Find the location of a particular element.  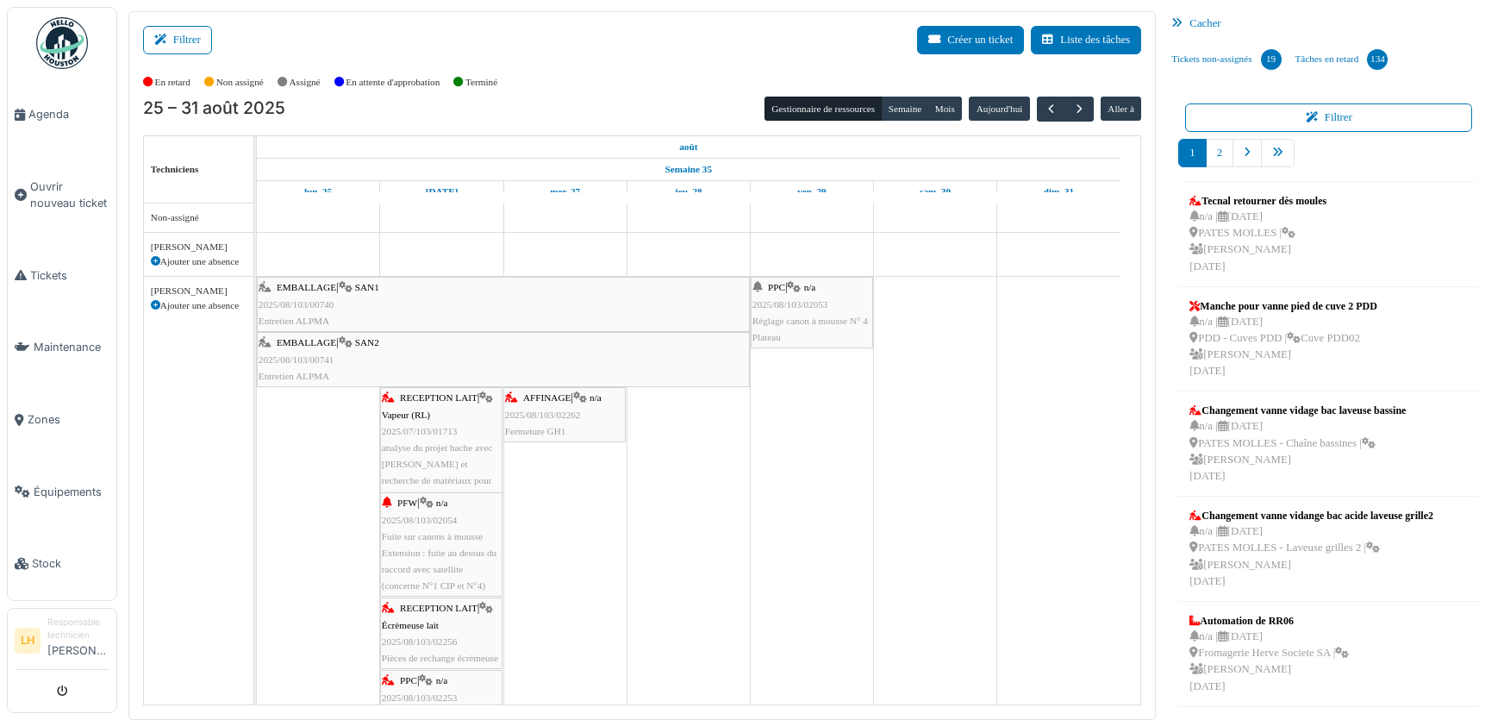

div: Cacher is located at coordinates (1328, 23).